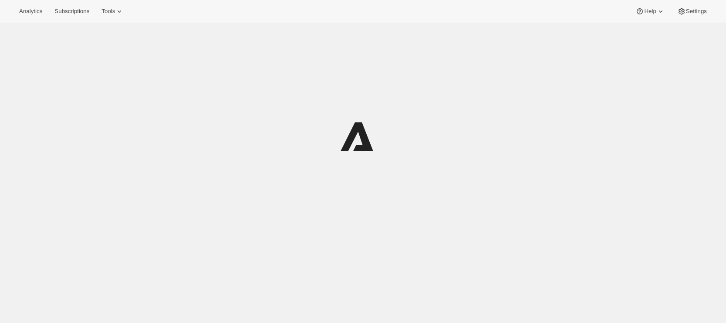  What do you see at coordinates (30, 11) in the screenshot?
I see `button: Analytics` at bounding box center [30, 11].